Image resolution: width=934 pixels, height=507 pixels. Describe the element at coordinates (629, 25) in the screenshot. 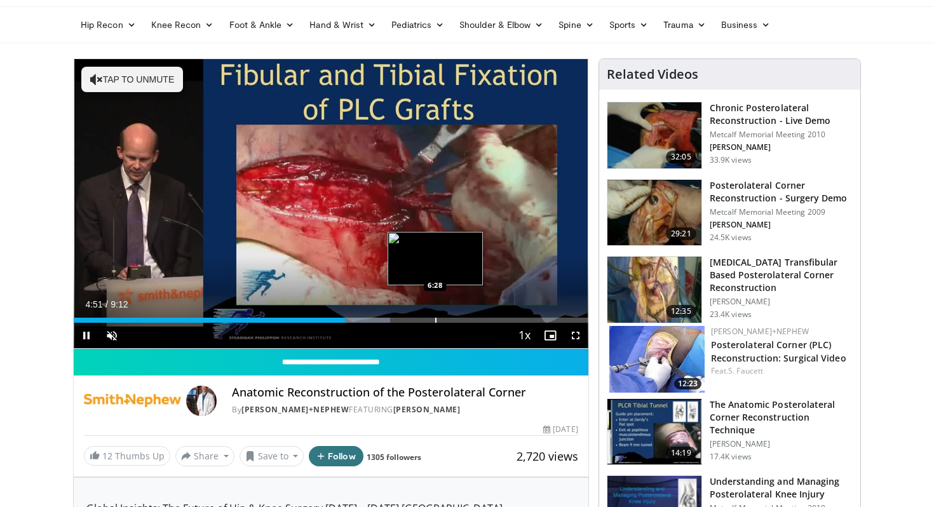

I see `a: Sports` at that location.